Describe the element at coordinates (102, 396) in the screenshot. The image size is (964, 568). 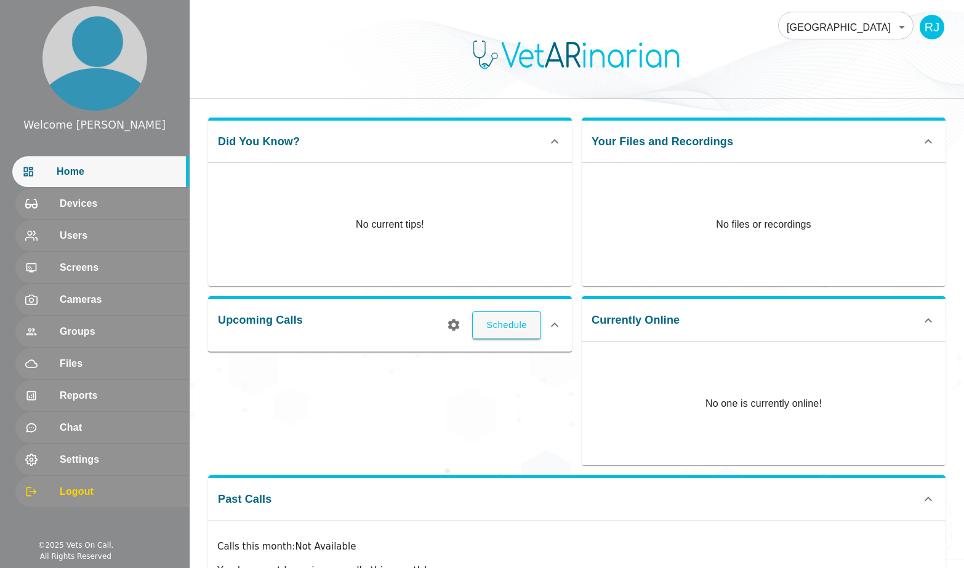
I see `div: Reports` at that location.